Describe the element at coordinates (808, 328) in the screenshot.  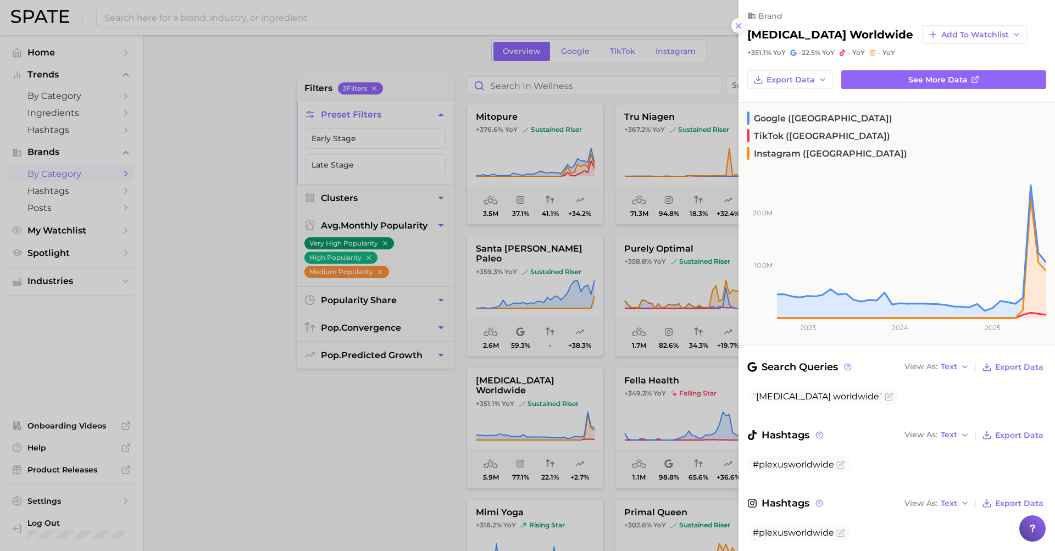
I see `tspan: 2023` at that location.